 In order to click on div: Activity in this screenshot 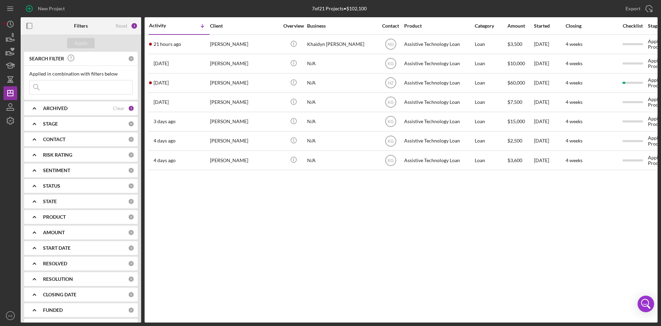, I will do `click(164, 25)`.